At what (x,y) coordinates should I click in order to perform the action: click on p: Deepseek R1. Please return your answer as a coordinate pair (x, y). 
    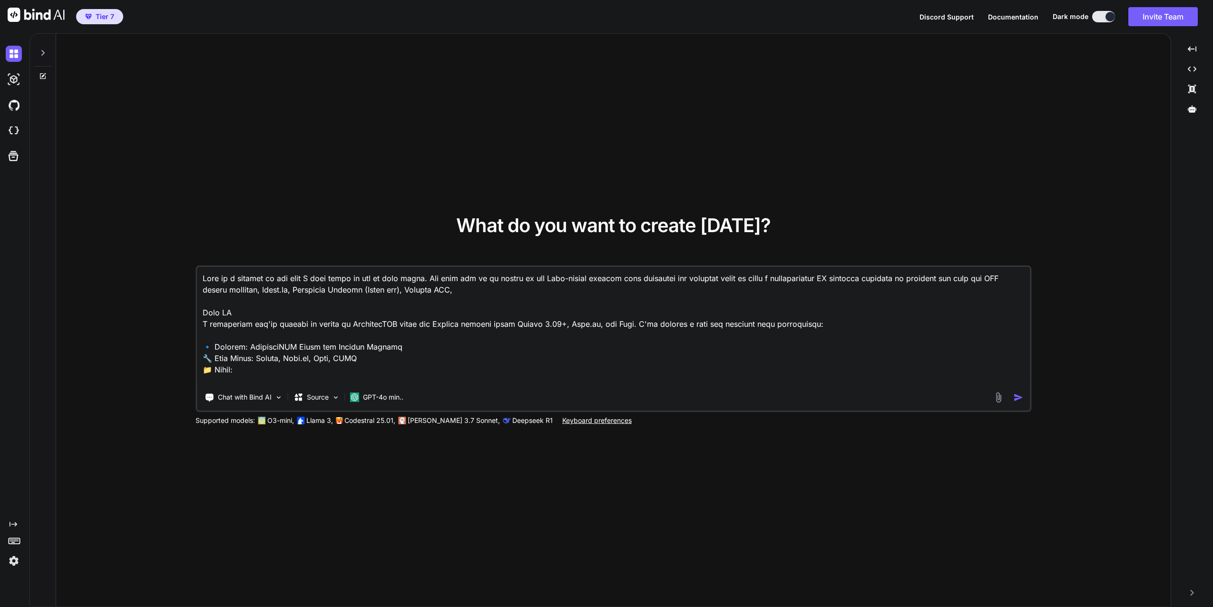
    Looking at the image, I should click on (532, 420).